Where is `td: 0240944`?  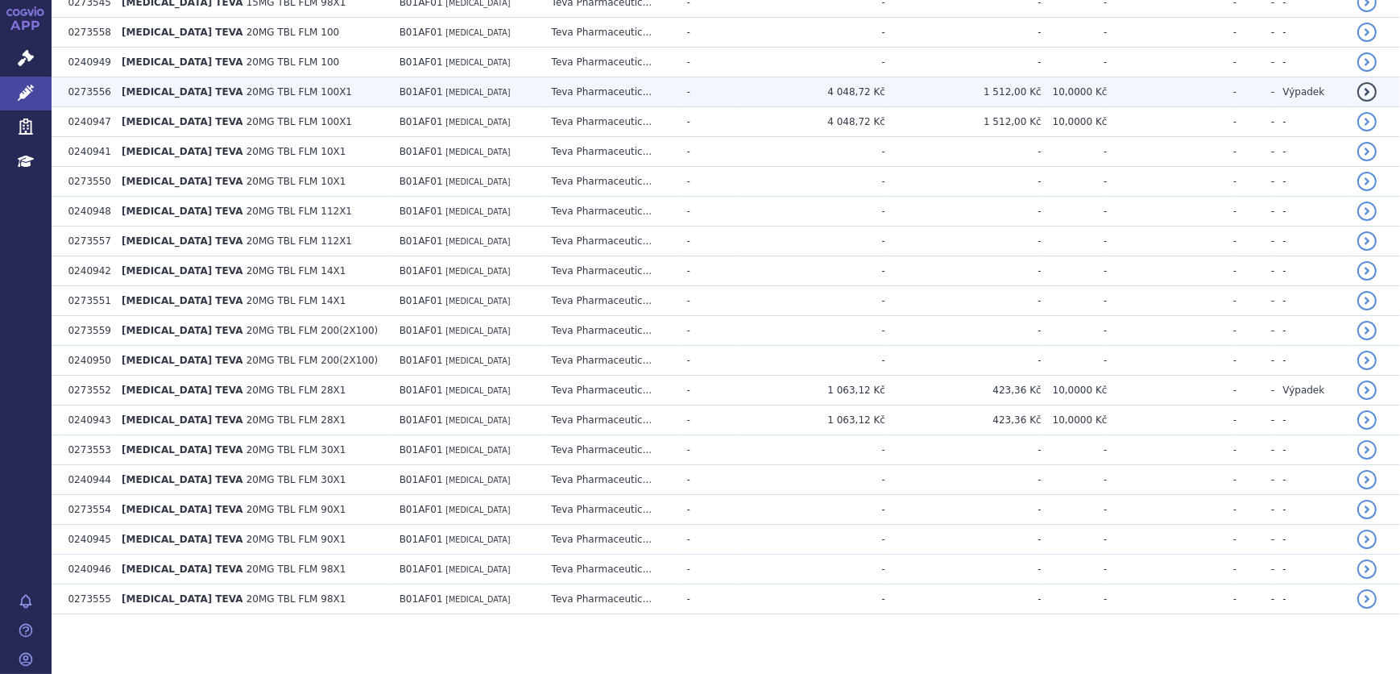 td: 0240944 is located at coordinates (86, 479).